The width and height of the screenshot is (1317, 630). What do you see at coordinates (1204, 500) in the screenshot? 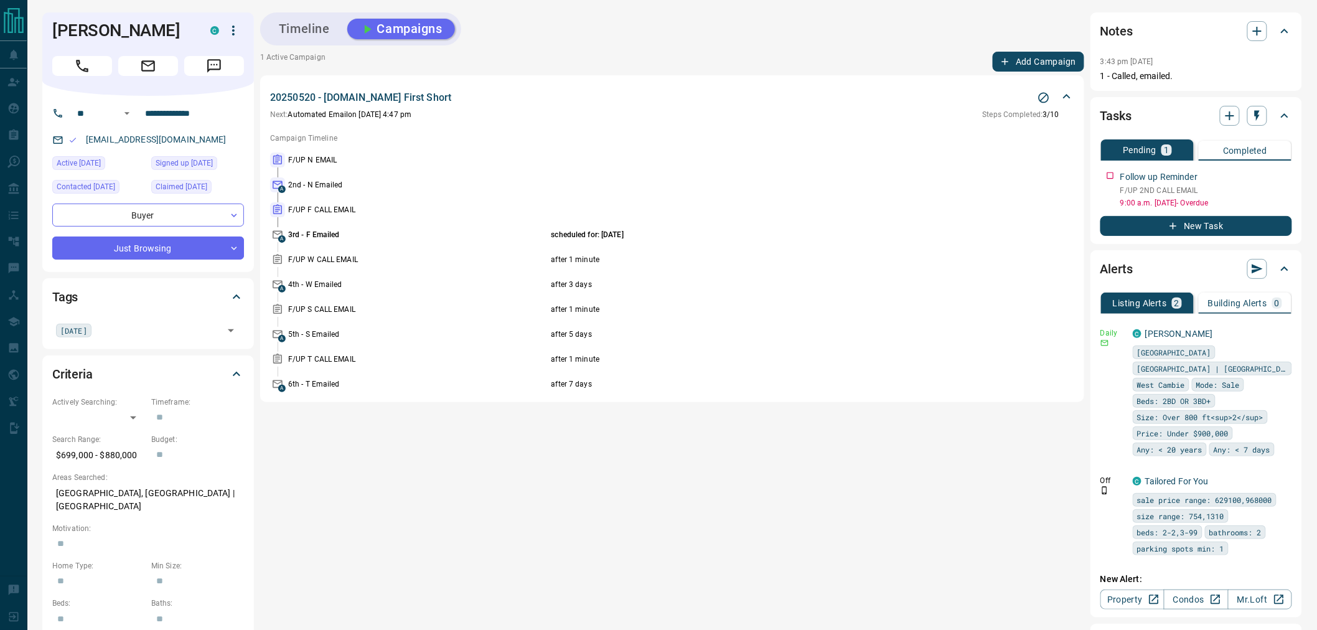
I see `span: sale price range: 629100,968000` at bounding box center [1204, 500].